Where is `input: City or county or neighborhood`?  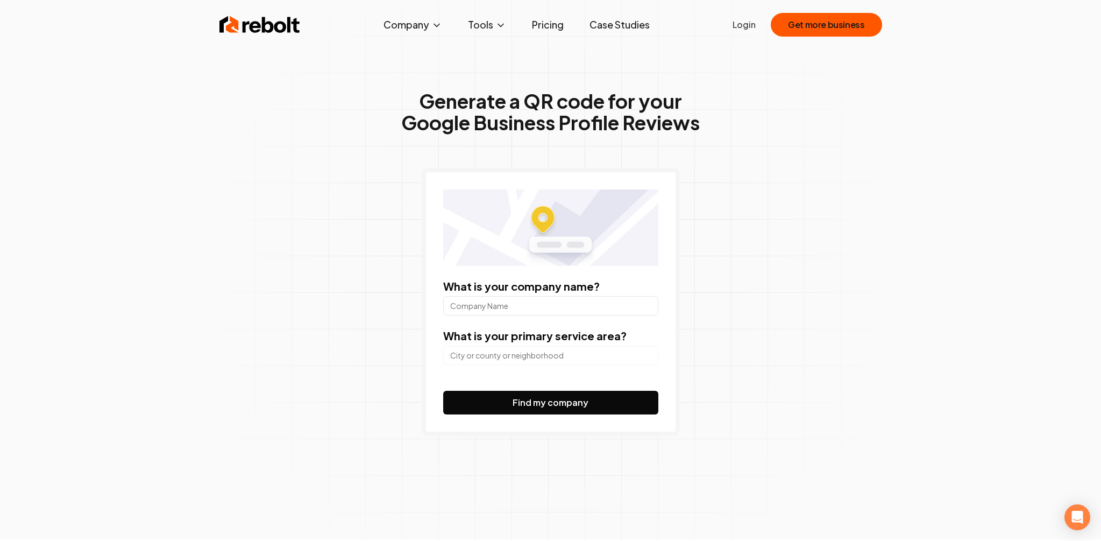 input: City or county or neighborhood is located at coordinates (551, 355).